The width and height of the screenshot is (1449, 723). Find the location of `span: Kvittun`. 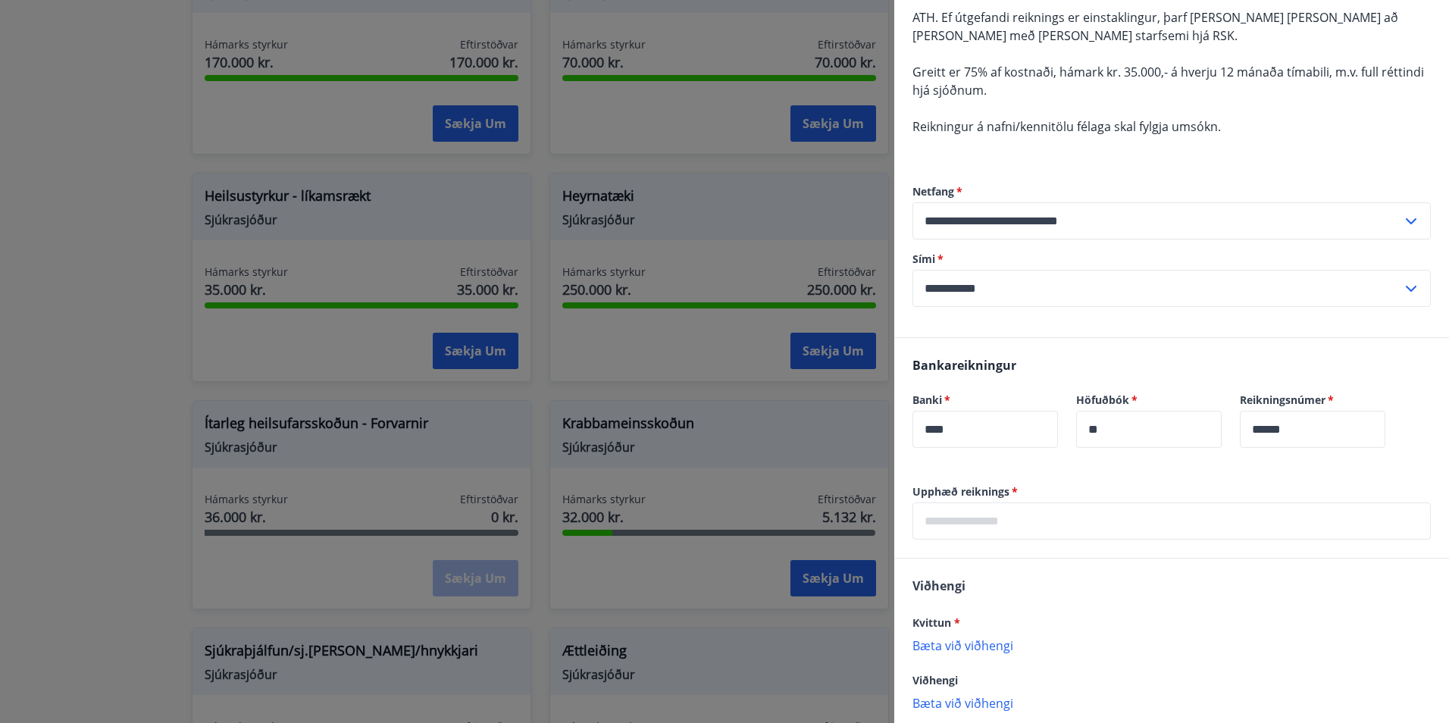

span: Kvittun is located at coordinates (936, 622).